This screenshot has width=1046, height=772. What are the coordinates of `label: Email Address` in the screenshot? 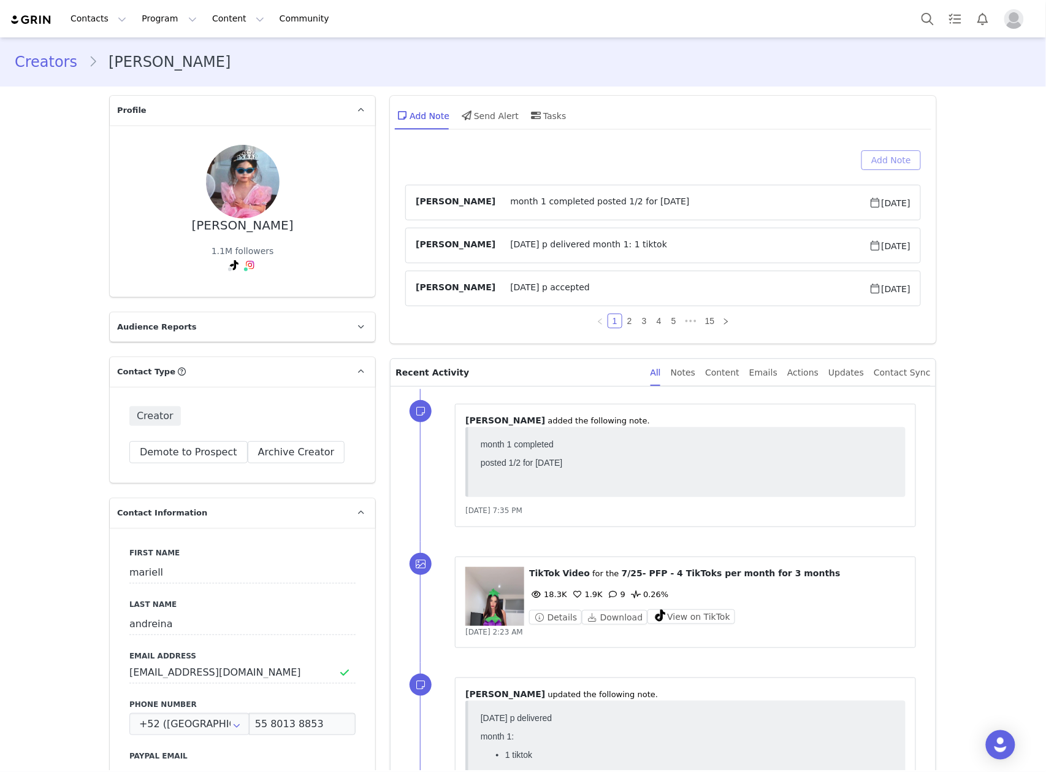 It's located at (242, 656).